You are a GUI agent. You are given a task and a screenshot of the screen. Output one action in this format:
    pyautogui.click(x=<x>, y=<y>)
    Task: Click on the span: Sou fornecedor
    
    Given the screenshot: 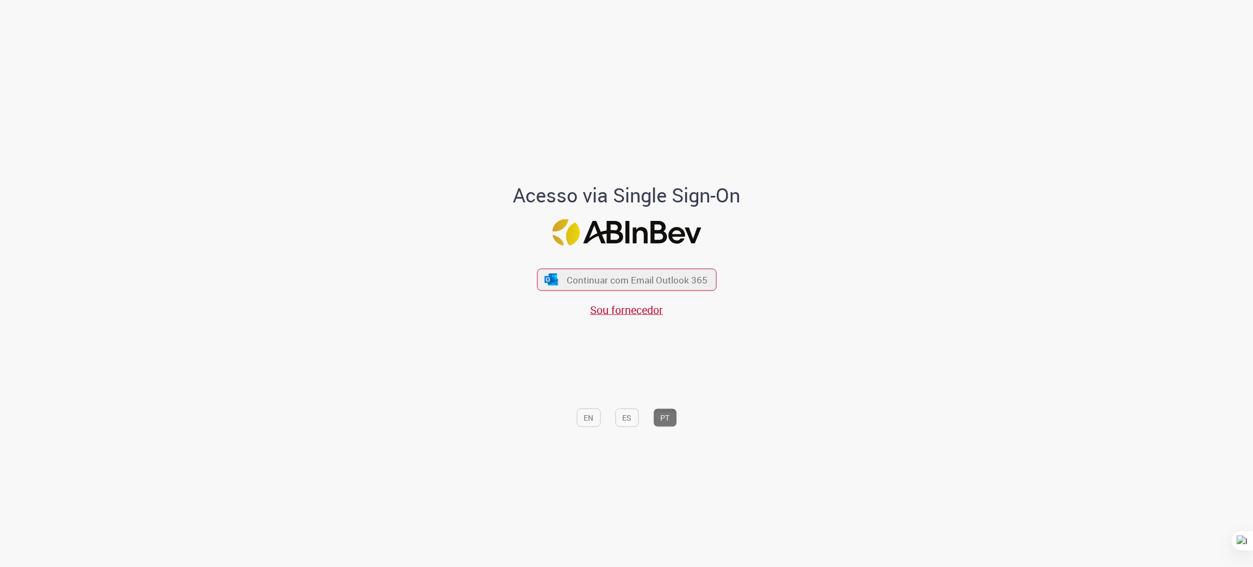 What is the action you would take?
    pyautogui.click(x=627, y=309)
    